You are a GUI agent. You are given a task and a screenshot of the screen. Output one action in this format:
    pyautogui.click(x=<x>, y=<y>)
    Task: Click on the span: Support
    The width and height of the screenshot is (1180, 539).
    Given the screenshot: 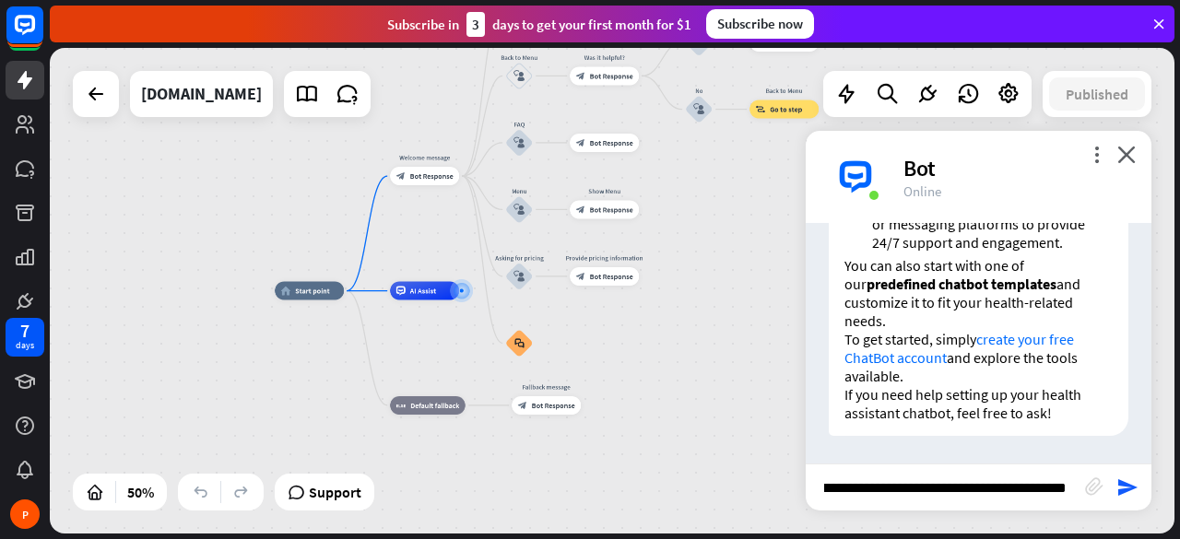 What is the action you would take?
    pyautogui.click(x=335, y=492)
    